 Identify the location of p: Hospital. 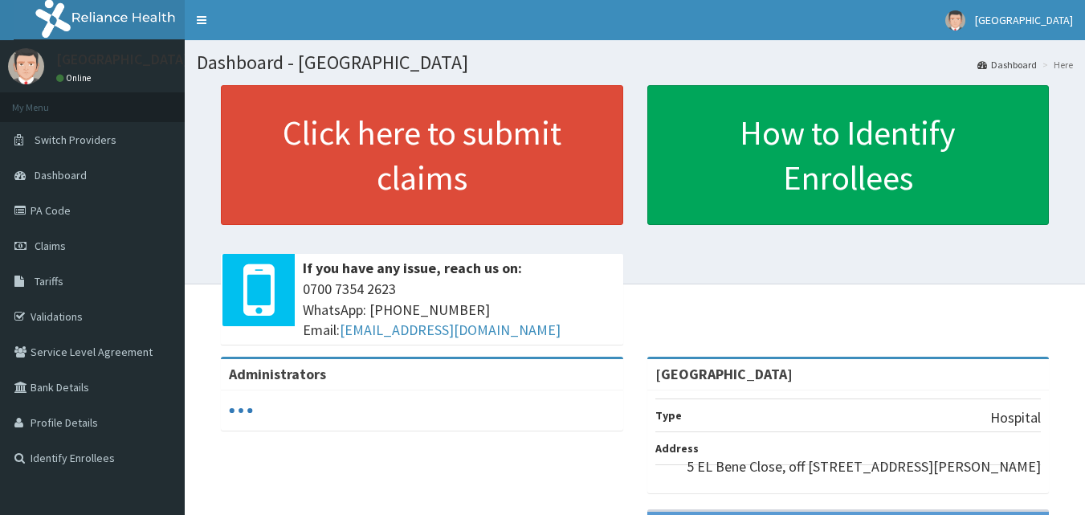
(1015, 418).